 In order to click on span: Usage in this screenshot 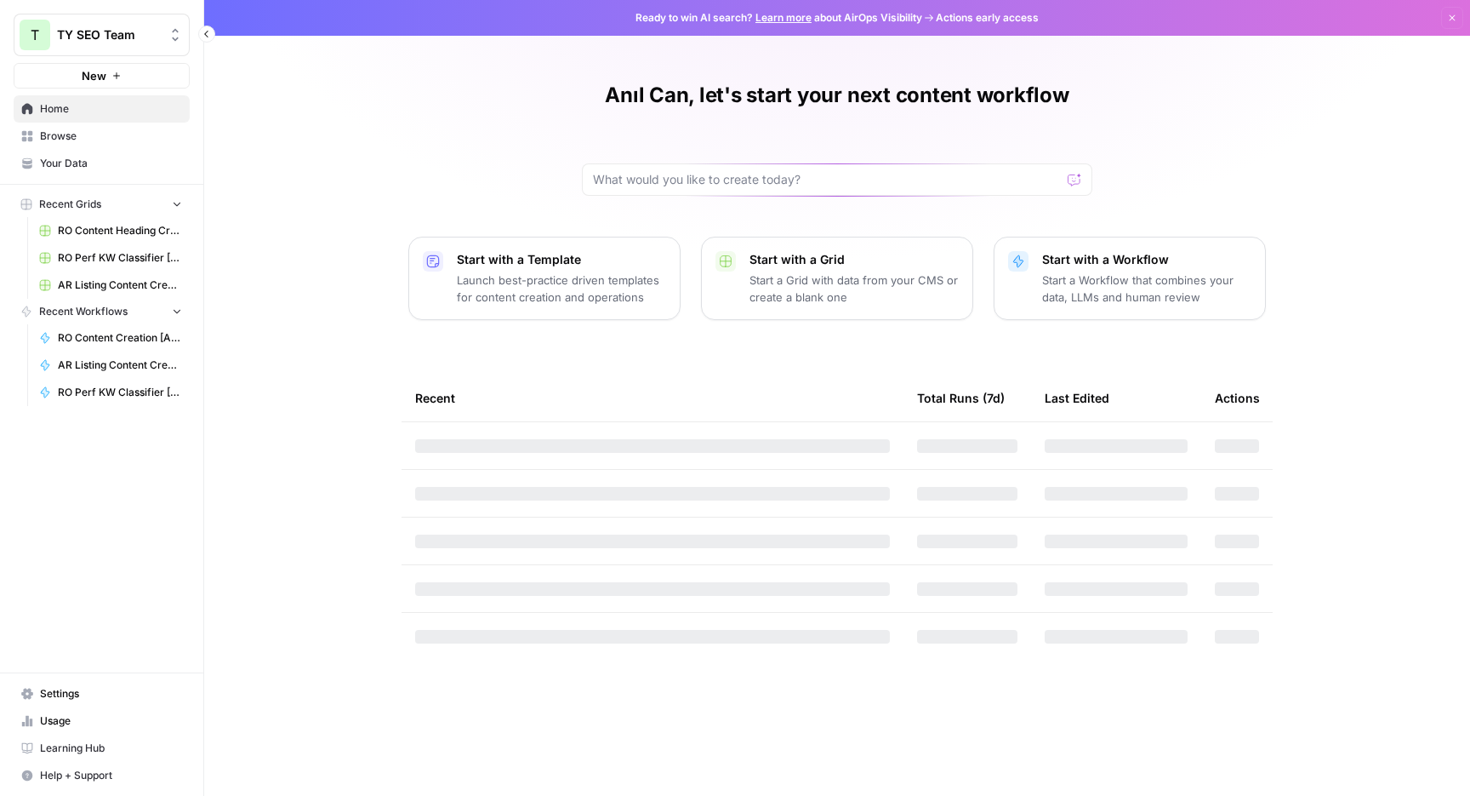, I will do `click(111, 721)`.